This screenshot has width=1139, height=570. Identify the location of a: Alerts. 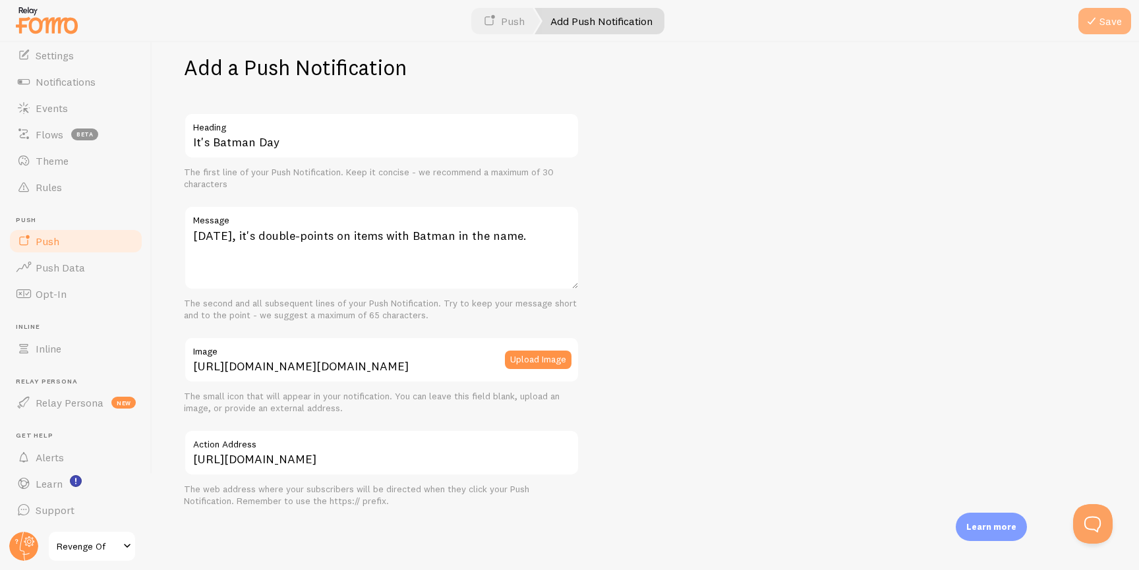
(76, 458).